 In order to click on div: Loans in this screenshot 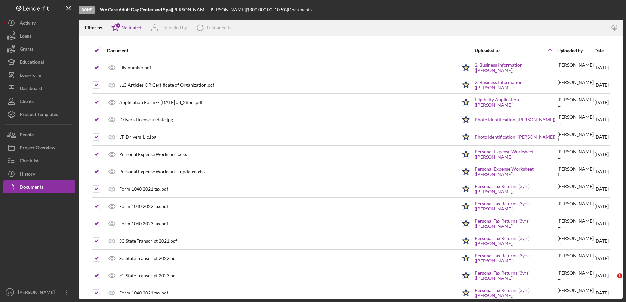, I will do `click(26, 37)`.